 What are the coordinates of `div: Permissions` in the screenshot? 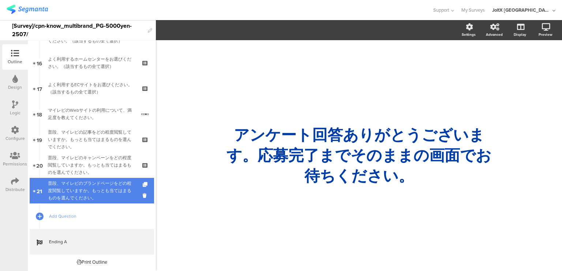 It's located at (15, 164).